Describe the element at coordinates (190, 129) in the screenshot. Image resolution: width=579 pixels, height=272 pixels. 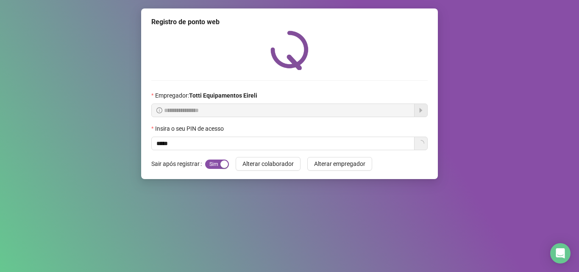
I see `label: Insira o seu PIN de acesso` at that location.